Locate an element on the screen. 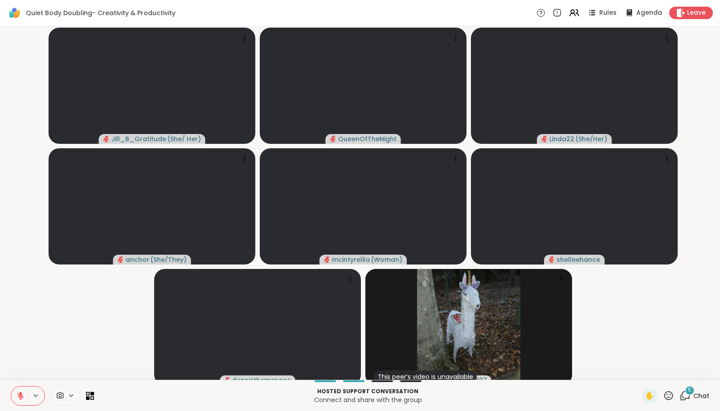 Image resolution: width=720 pixels, height=411 pixels. span: mcintyrelila is located at coordinates (351, 260).